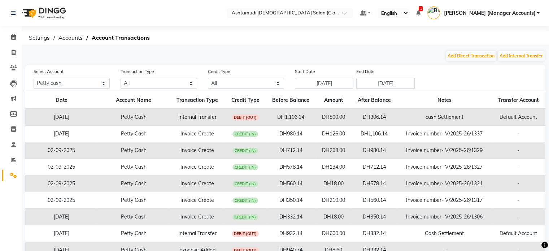 The height and width of the screenshot is (251, 549). I want to click on span: Settings, so click(39, 38).